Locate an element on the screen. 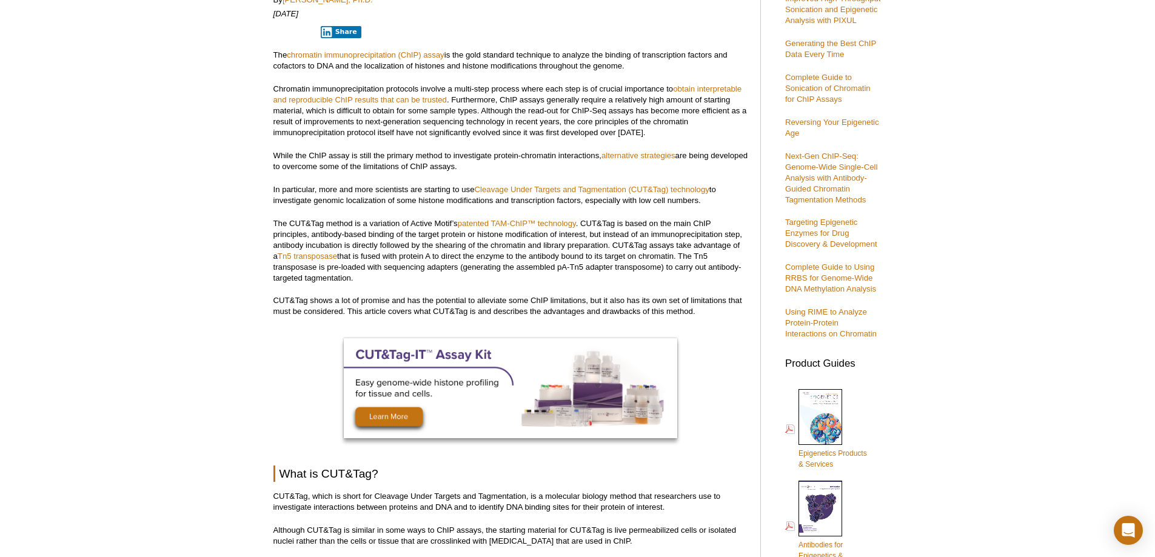 The height and width of the screenshot is (557, 1155). a: Complete Guide to Sonication of Chromatin for ChIP Assays is located at coordinates (828, 88).